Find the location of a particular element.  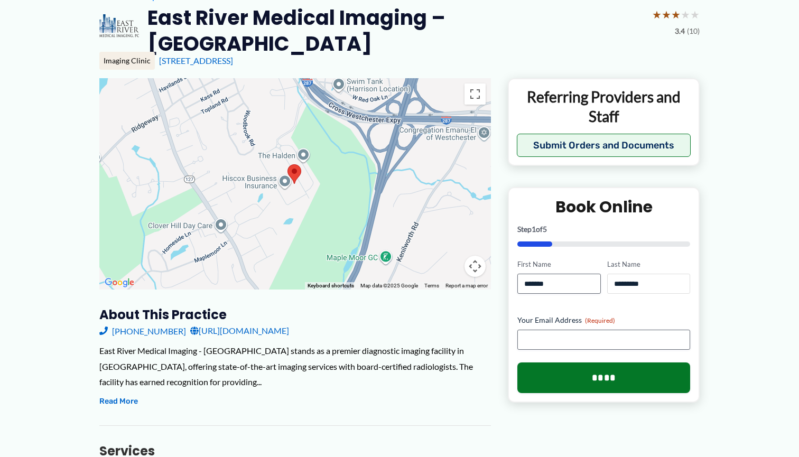

span: 5 is located at coordinates (545, 229).